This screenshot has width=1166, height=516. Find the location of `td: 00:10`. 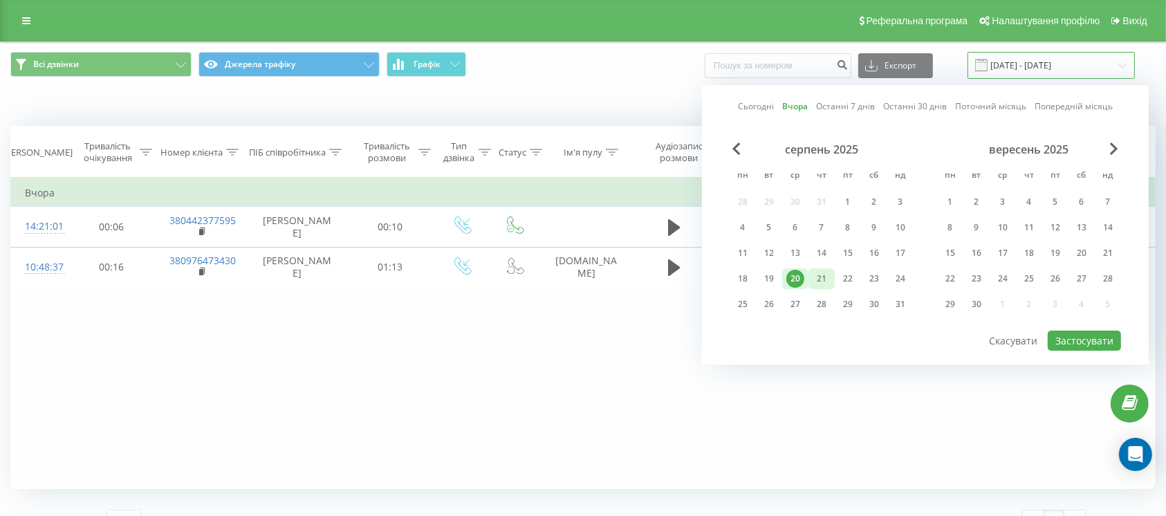

td: 00:10 is located at coordinates (391, 227).